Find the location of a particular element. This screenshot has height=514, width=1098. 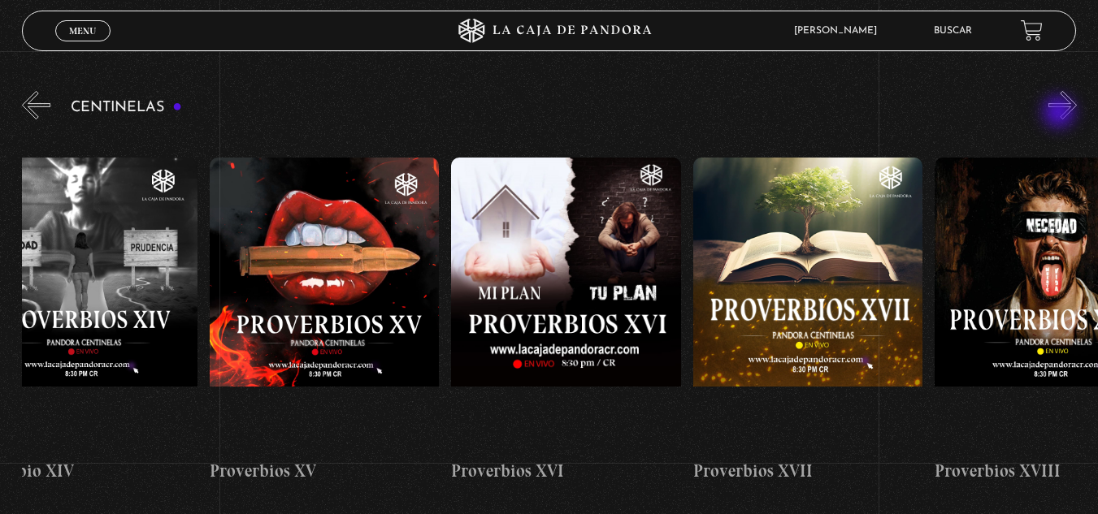

span: Menu is located at coordinates (82, 31).